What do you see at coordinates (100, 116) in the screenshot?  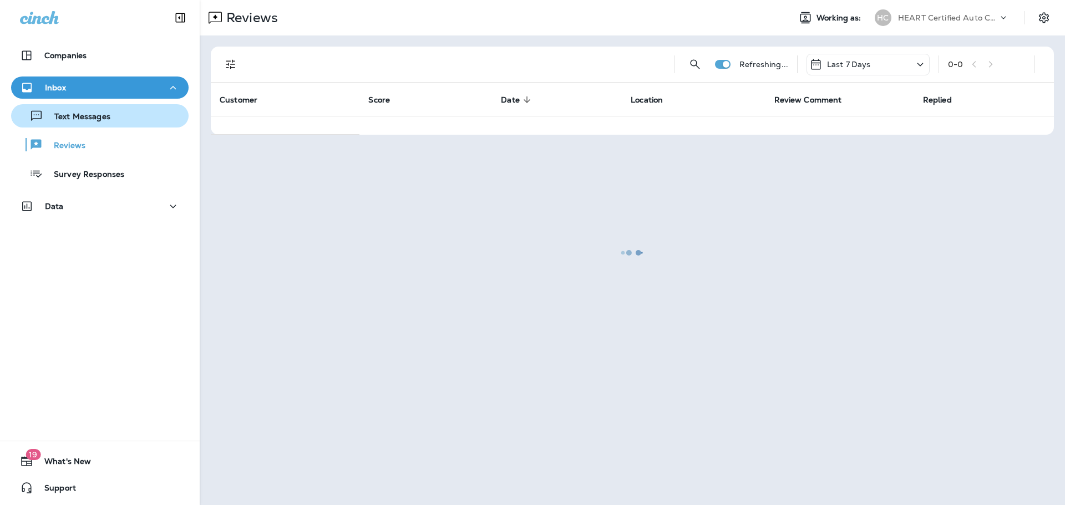 I see `button: Text Messages` at bounding box center [100, 116].